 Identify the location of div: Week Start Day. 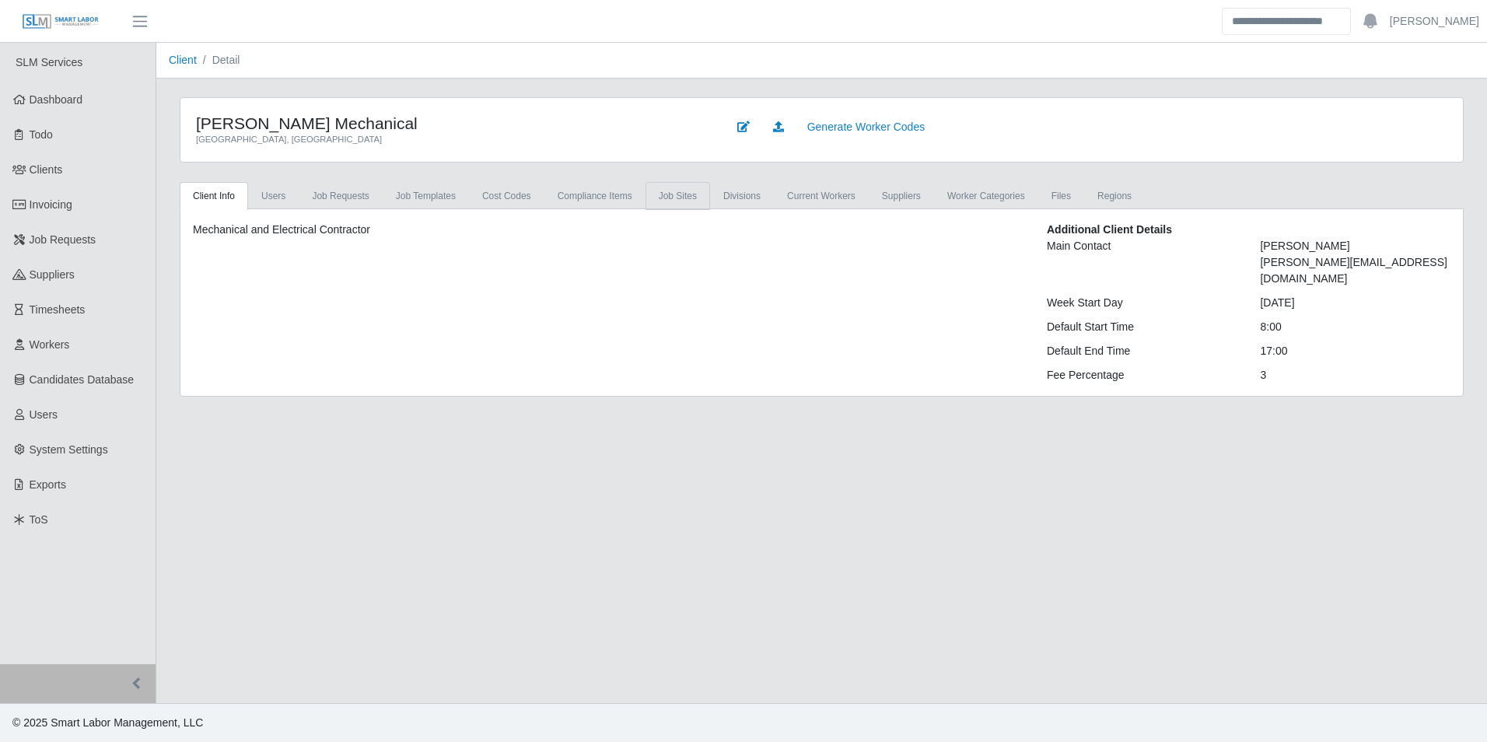
(1142, 303).